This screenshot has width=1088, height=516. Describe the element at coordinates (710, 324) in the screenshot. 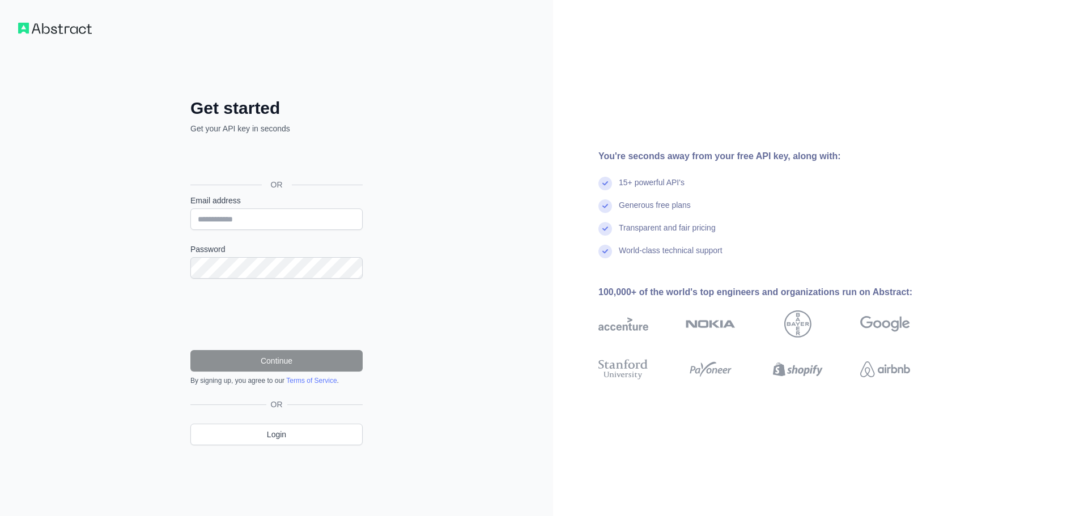

I see `img: nokia` at that location.